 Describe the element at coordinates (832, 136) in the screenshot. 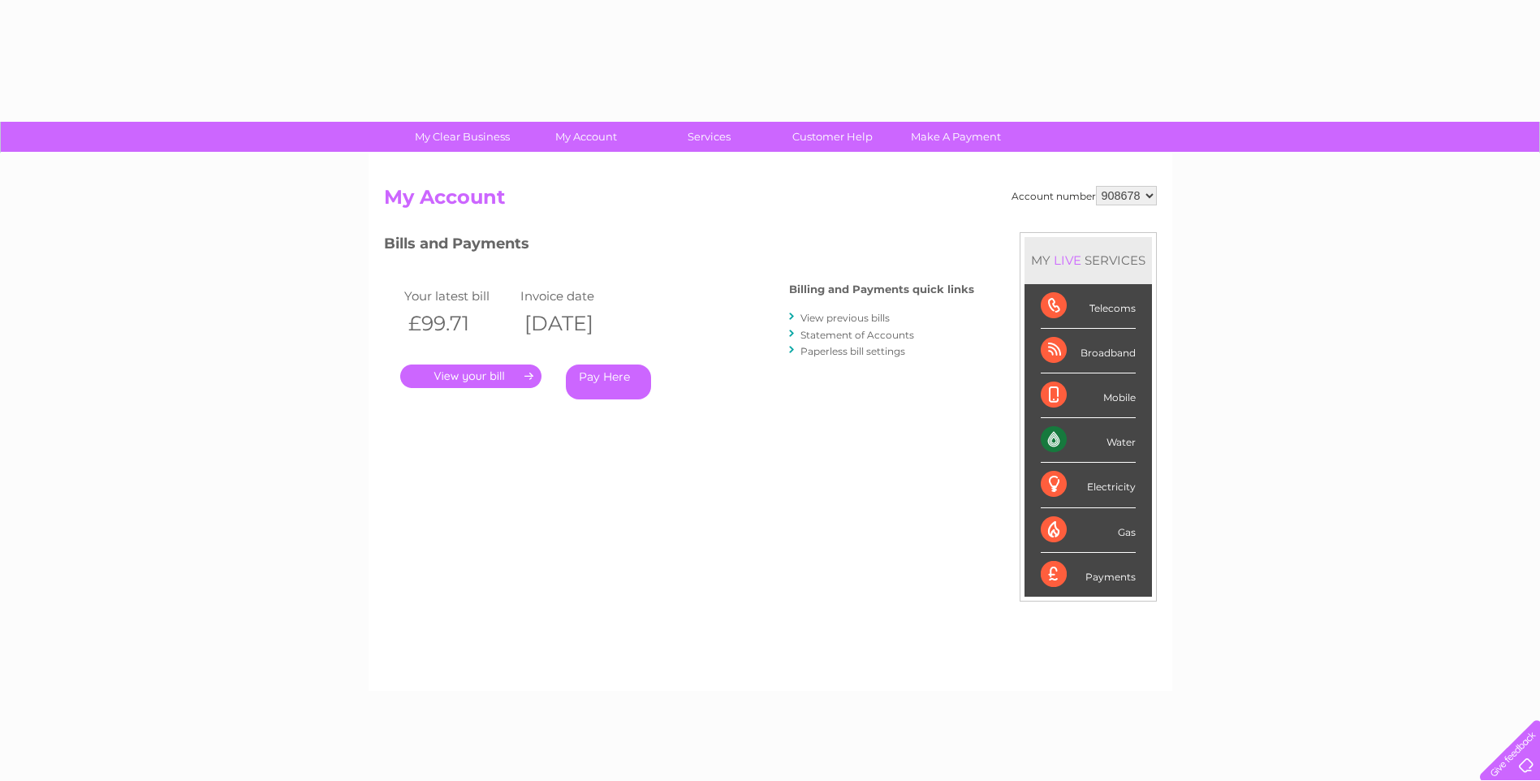

I see `a: Customer Help` at that location.